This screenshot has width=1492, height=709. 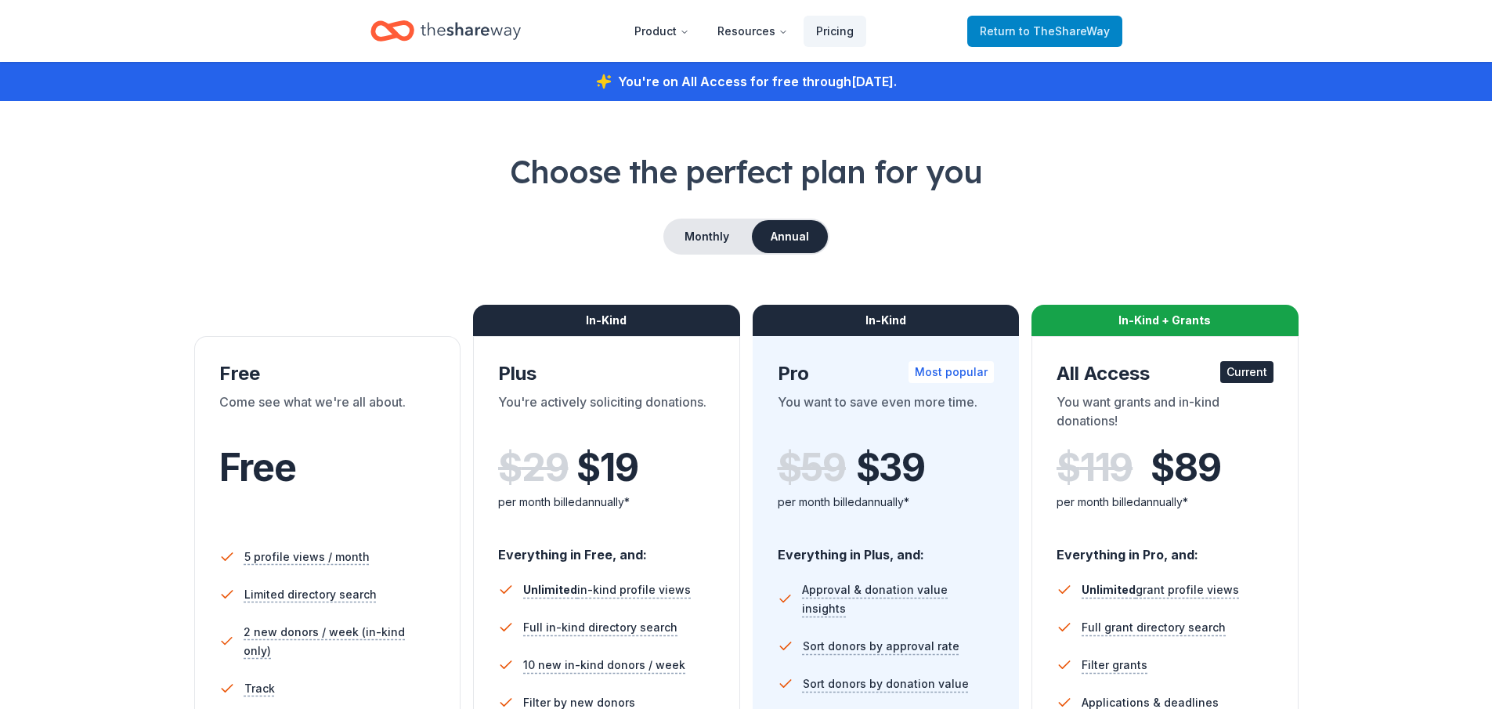 I want to click on h1: Choose the perfect plan for you, so click(x=746, y=172).